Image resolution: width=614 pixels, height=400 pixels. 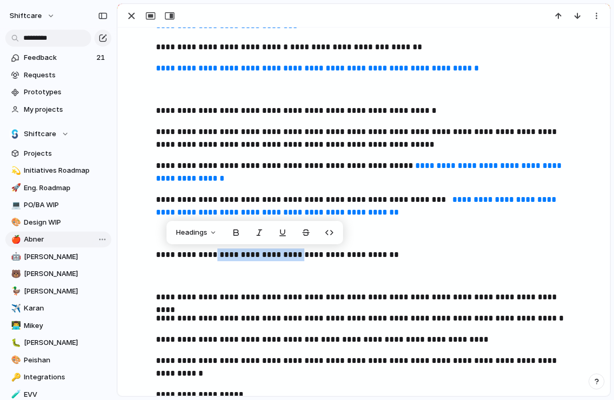 I want to click on div: 💫Initiatives Roadmap, so click(x=58, y=171).